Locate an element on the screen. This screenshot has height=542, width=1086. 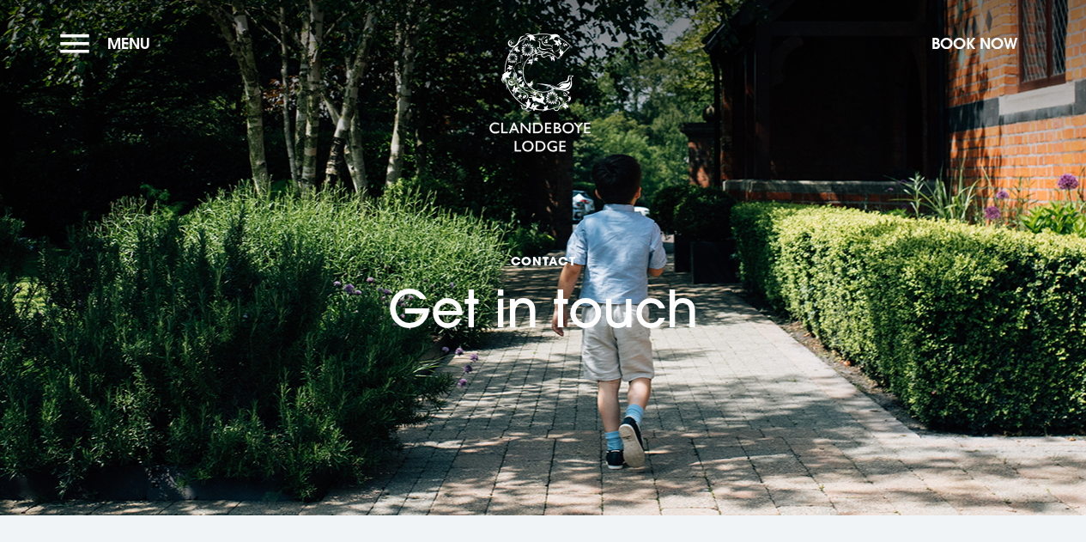
button: Menu is located at coordinates (109, 43).